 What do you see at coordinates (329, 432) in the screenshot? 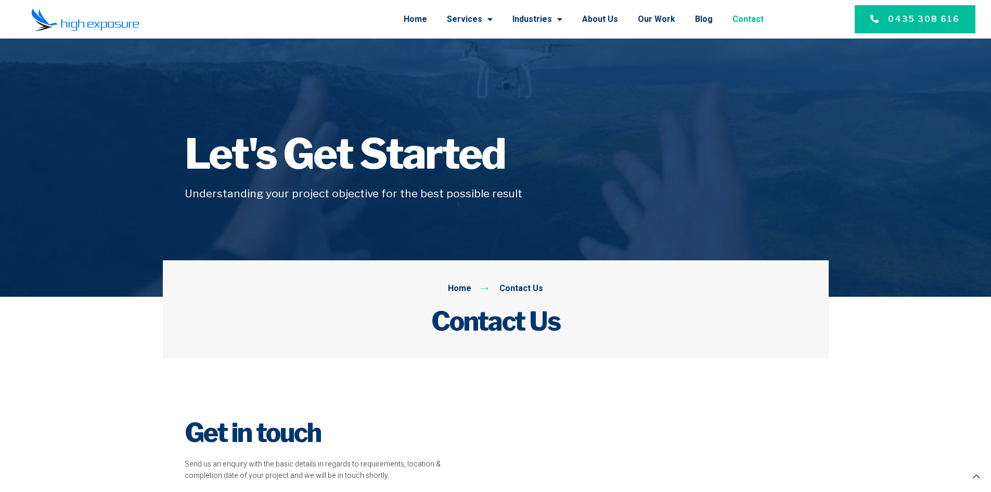
I see `h2: Get in touch` at bounding box center [329, 432].